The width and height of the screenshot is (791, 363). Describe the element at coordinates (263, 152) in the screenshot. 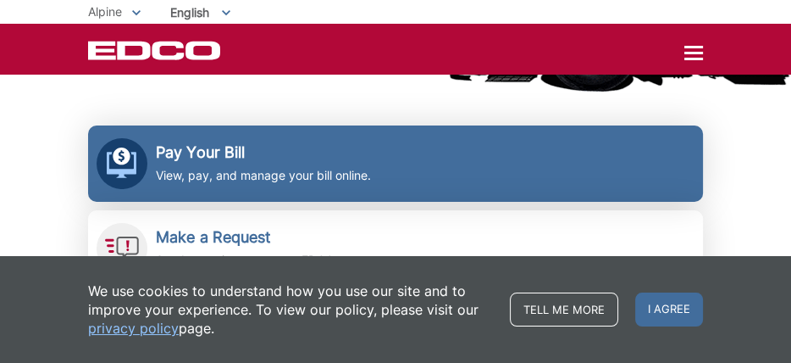

I see `h2: Pay Your Bill` at that location.